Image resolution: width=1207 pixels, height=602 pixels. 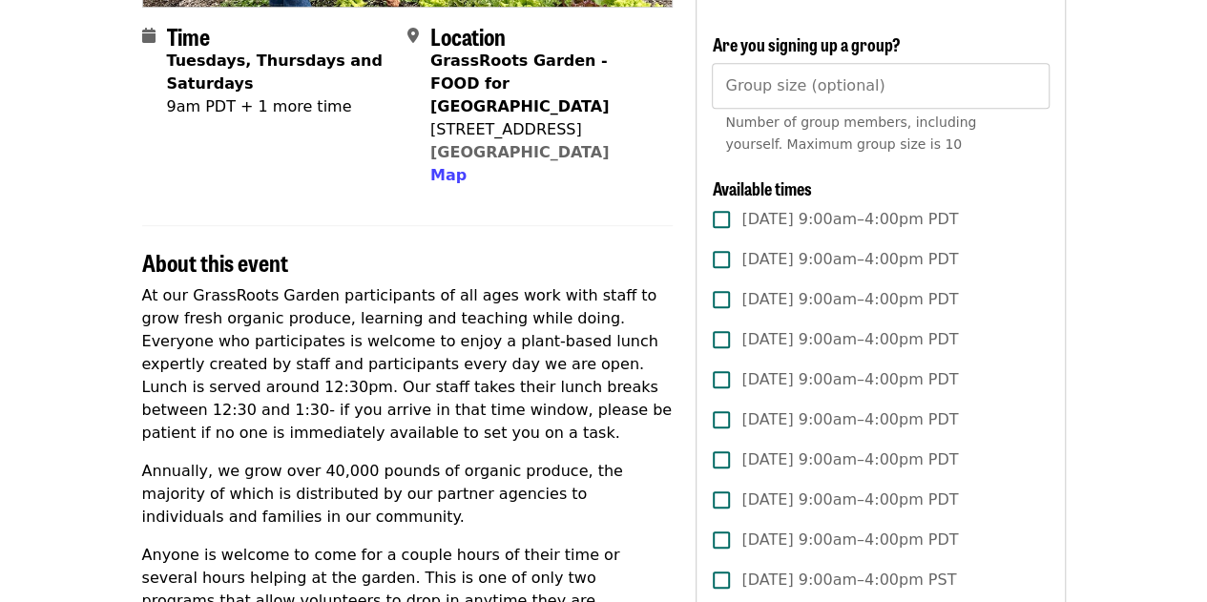 I want to click on i: calendar icon, so click(x=149, y=35).